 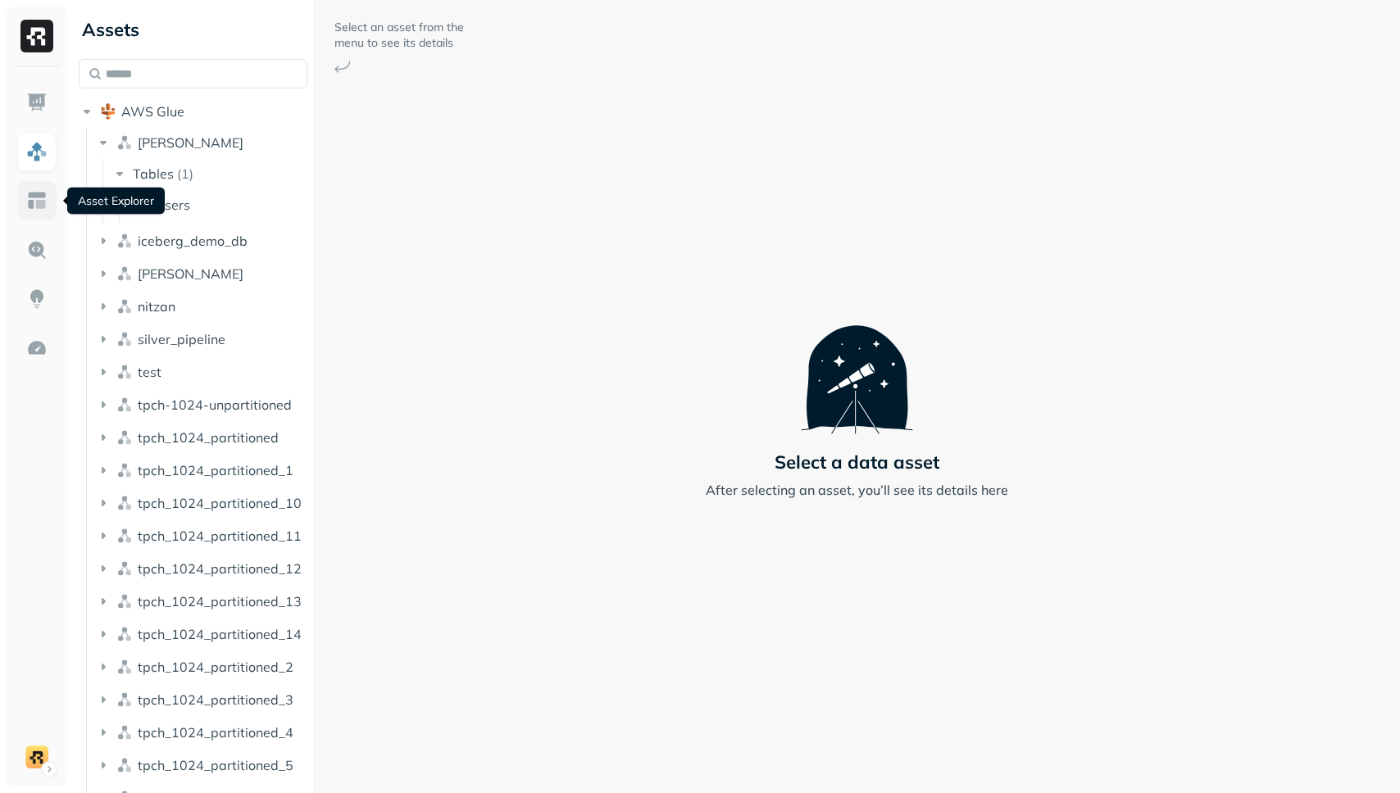 What do you see at coordinates (220, 602) in the screenshot?
I see `span: tpch_1024_partitioned_13` at bounding box center [220, 602].